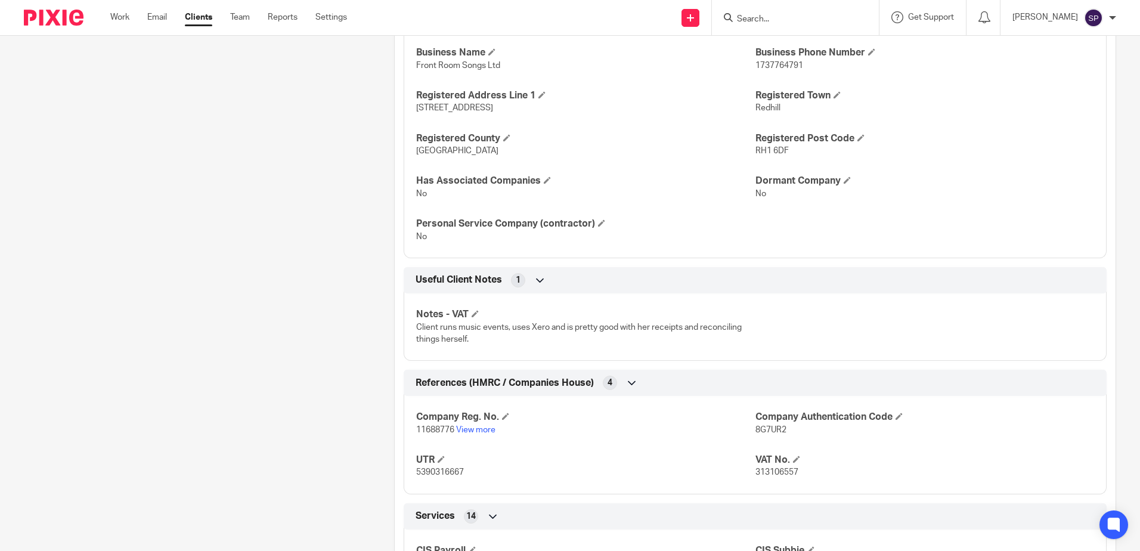 This screenshot has width=1140, height=551. What do you see at coordinates (518, 280) in the screenshot?
I see `span: 1` at bounding box center [518, 280].